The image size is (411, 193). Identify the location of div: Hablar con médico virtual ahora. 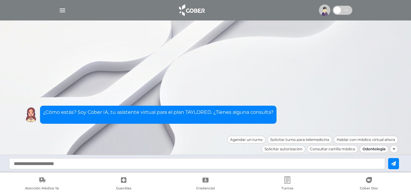
(366, 140).